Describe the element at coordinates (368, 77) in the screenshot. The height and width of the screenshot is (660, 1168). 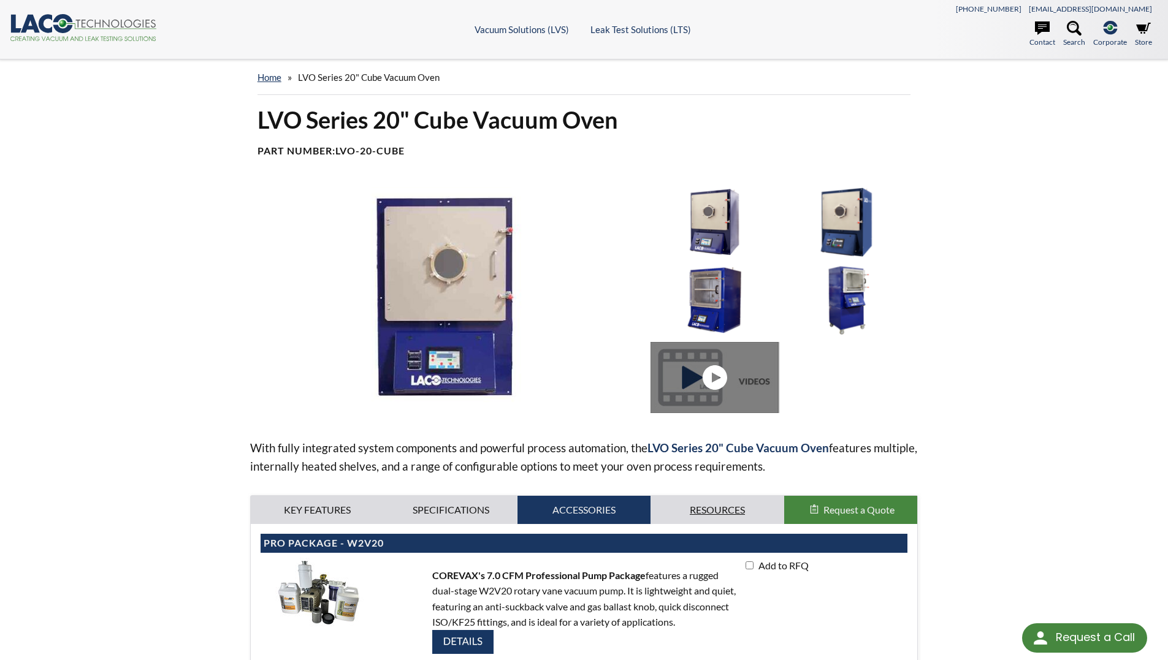
I see `span: LVO Series 20" Cube Vacuum Oven` at that location.